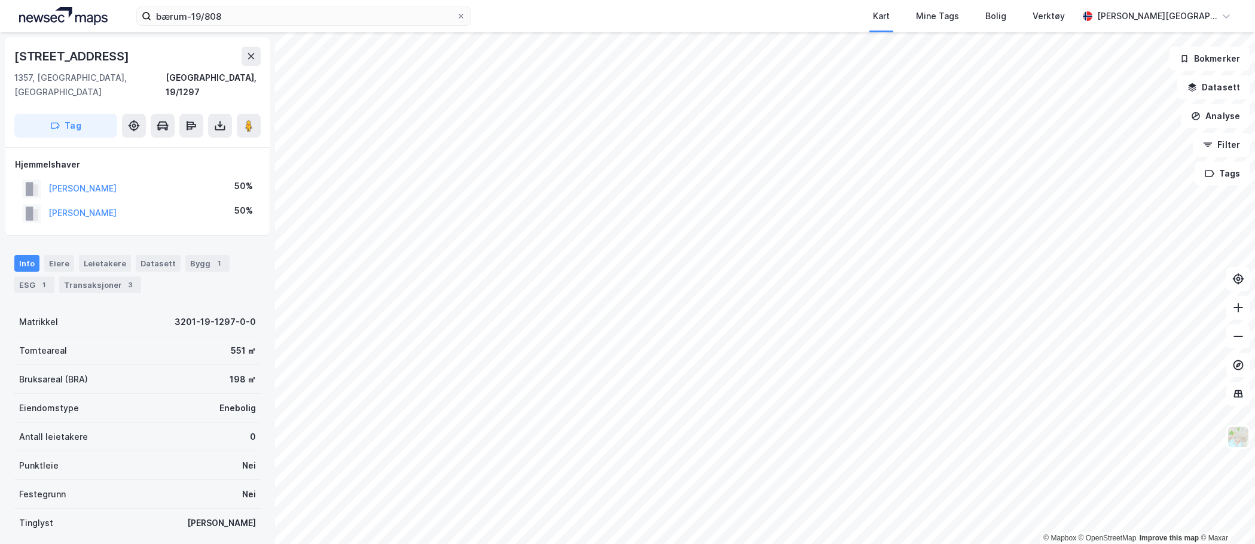 The width and height of the screenshot is (1255, 544). Describe the element at coordinates (1108, 538) in the screenshot. I see `a: OpenStreetMap` at that location.